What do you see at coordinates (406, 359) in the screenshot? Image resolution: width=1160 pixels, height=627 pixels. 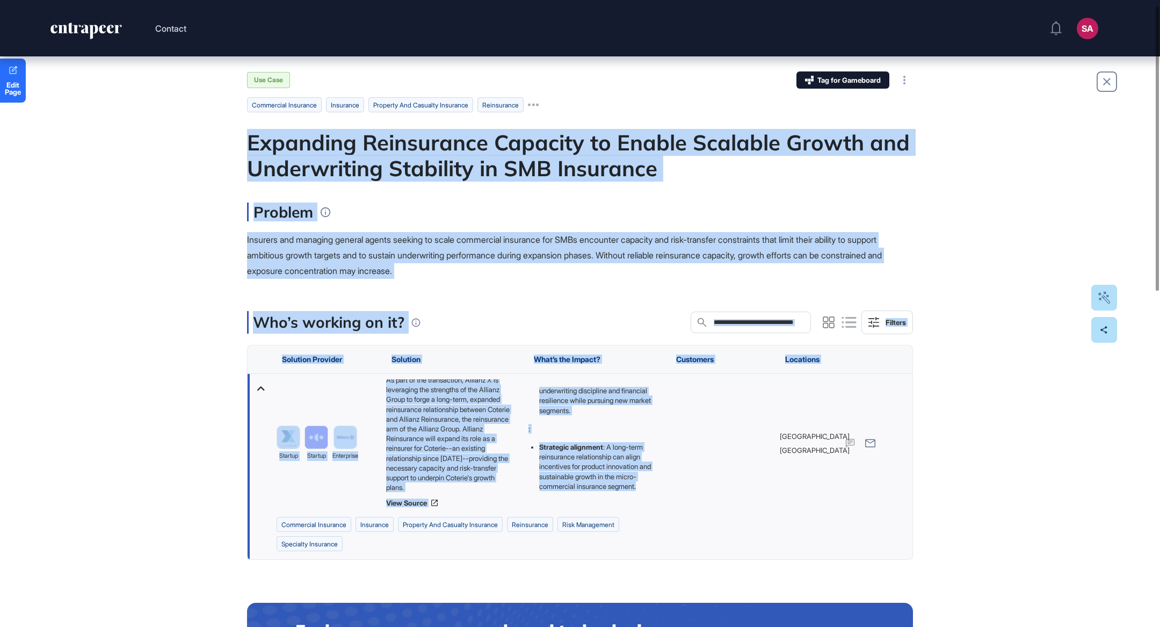 I see `span: Solution` at bounding box center [406, 359].